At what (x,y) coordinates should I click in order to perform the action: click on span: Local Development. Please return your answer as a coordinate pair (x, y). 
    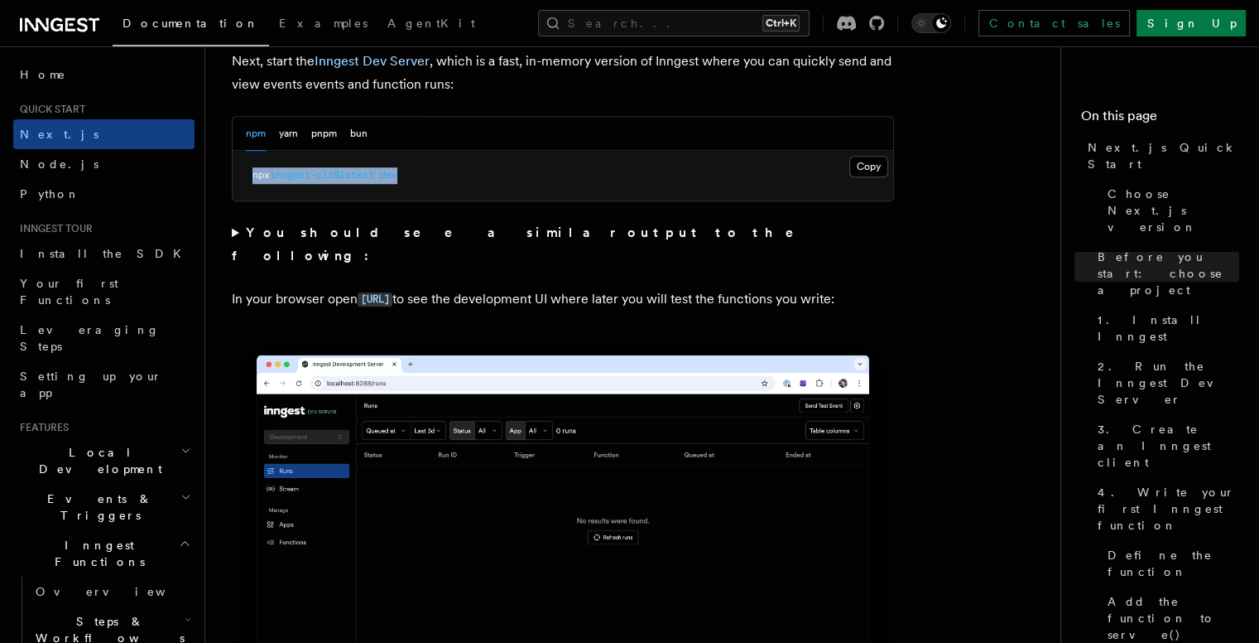
    Looking at the image, I should click on (97, 460).